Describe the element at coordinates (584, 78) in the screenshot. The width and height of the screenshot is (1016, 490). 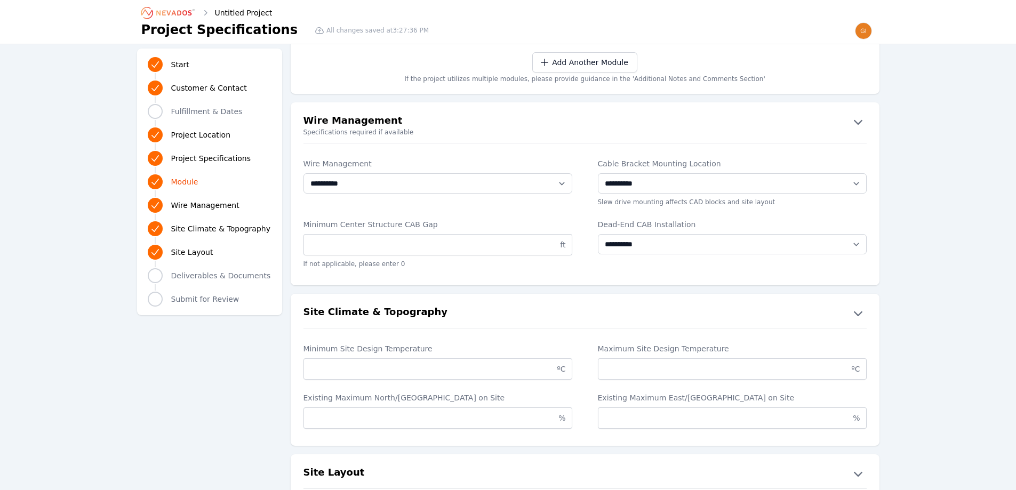
I see `p: If the project utilizes multiple modules, please provide guidance in the 'Additional Notes and Co...` at that location.